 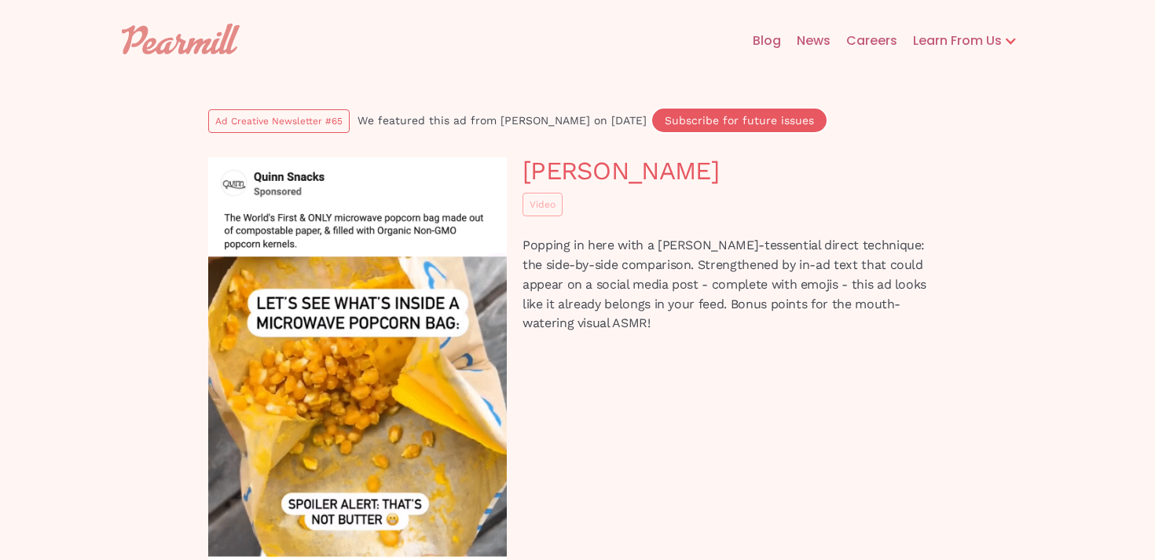 What do you see at coordinates (279, 121) in the screenshot?
I see `div: Ad Creative Newsletter #65` at bounding box center [279, 121].